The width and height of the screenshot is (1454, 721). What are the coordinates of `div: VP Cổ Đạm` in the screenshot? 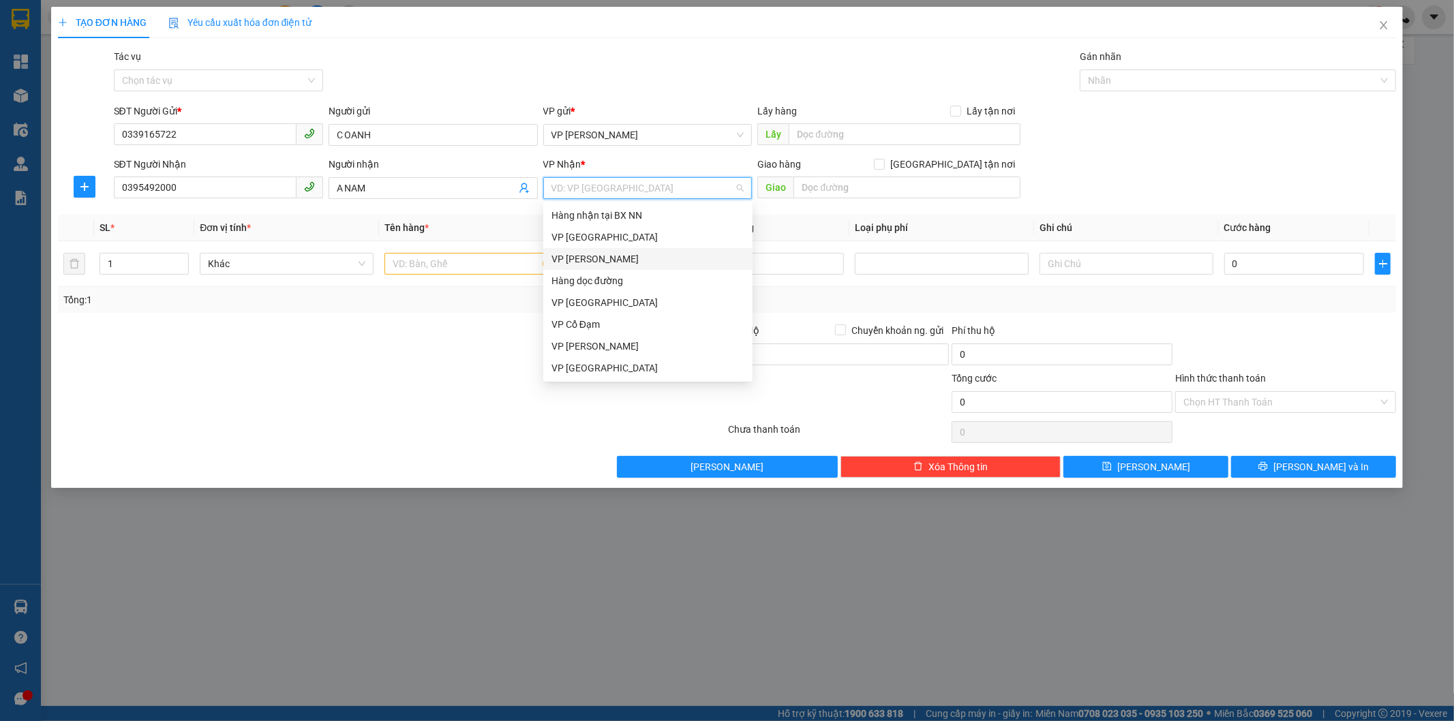 It's located at (648, 324).